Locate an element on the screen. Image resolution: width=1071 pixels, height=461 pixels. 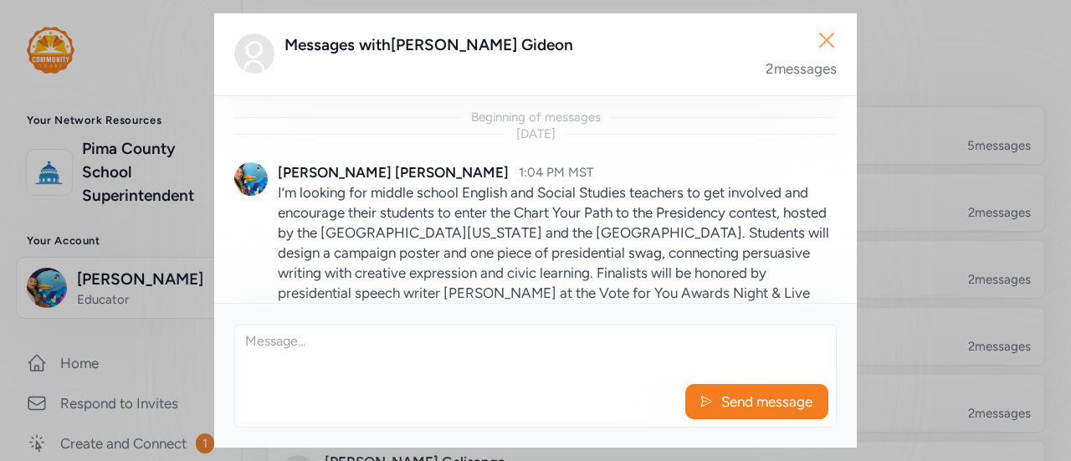
span: 1:04 PM MST is located at coordinates (555, 172).